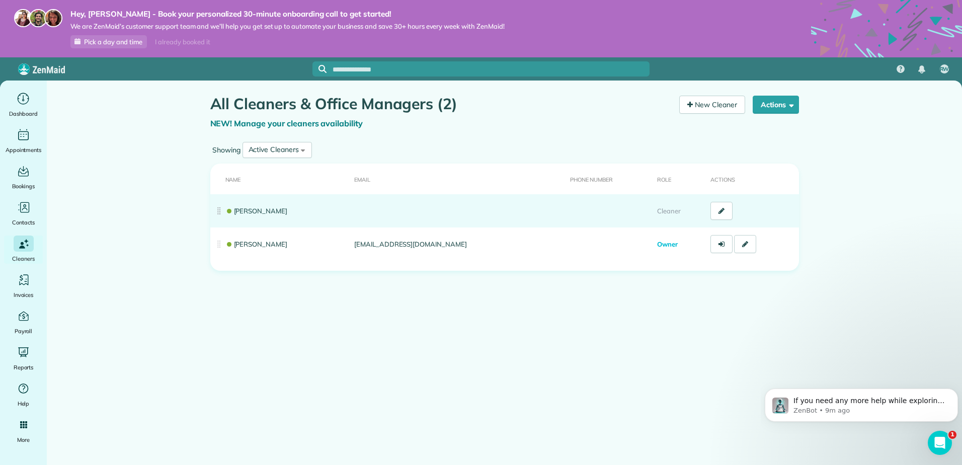 The height and width of the screenshot is (465, 962). I want to click on span: If you need any more help while exploring, just let me know—I'm here for you! Would you like to s..., so click(108, 48).